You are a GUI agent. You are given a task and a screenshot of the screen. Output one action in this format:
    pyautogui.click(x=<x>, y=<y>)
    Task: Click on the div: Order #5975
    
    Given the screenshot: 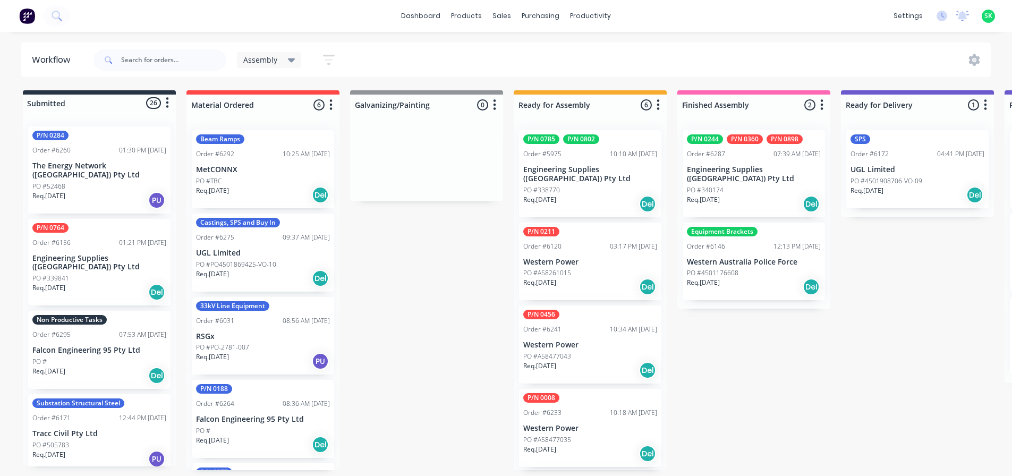 What is the action you would take?
    pyautogui.click(x=542, y=154)
    